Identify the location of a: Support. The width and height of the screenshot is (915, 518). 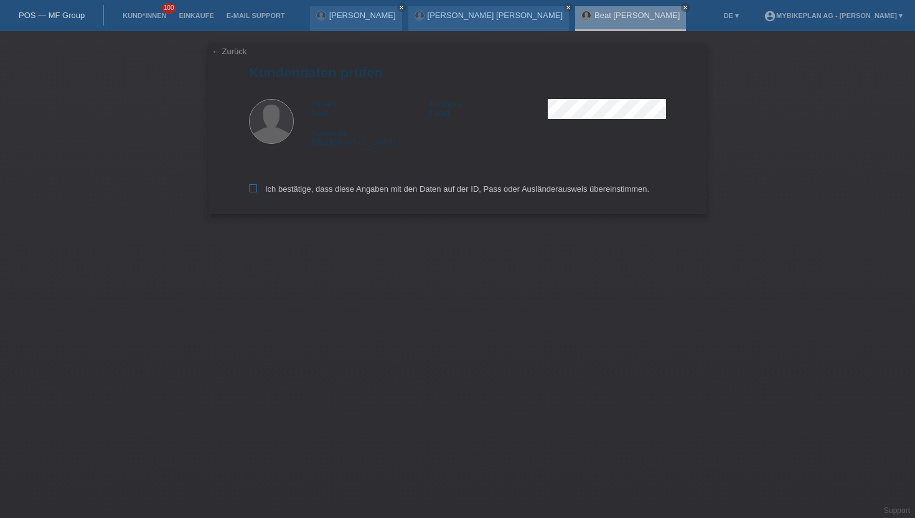
(897, 510).